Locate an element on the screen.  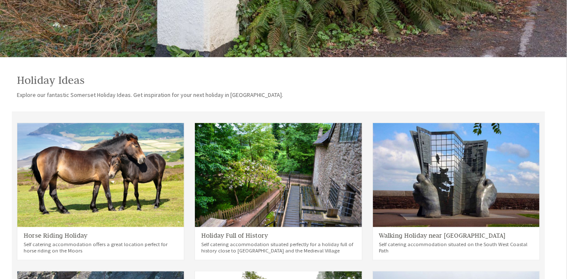
a: Holiday Full of History is located at coordinates (234, 235).